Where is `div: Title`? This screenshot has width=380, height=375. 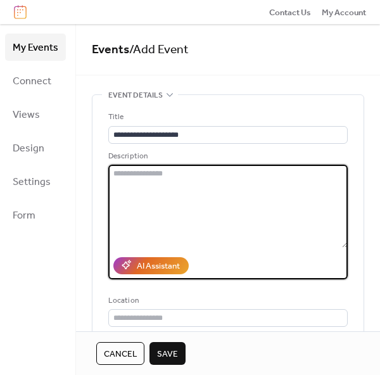
div: Title is located at coordinates (227, 117).